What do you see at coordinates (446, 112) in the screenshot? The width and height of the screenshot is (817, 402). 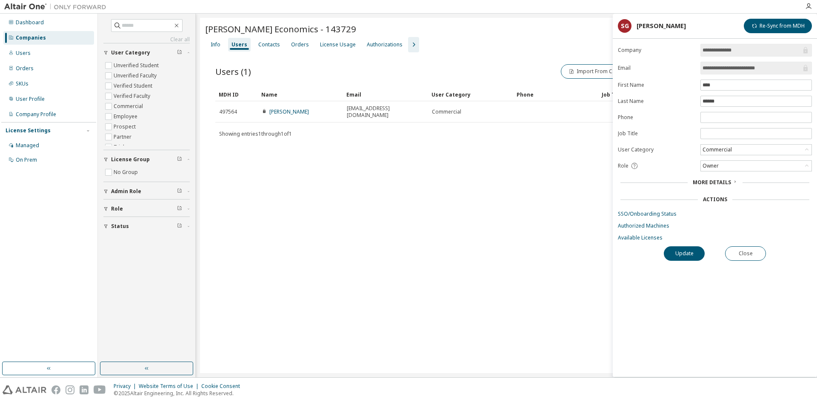 I see `span: Commercial` at bounding box center [446, 112].